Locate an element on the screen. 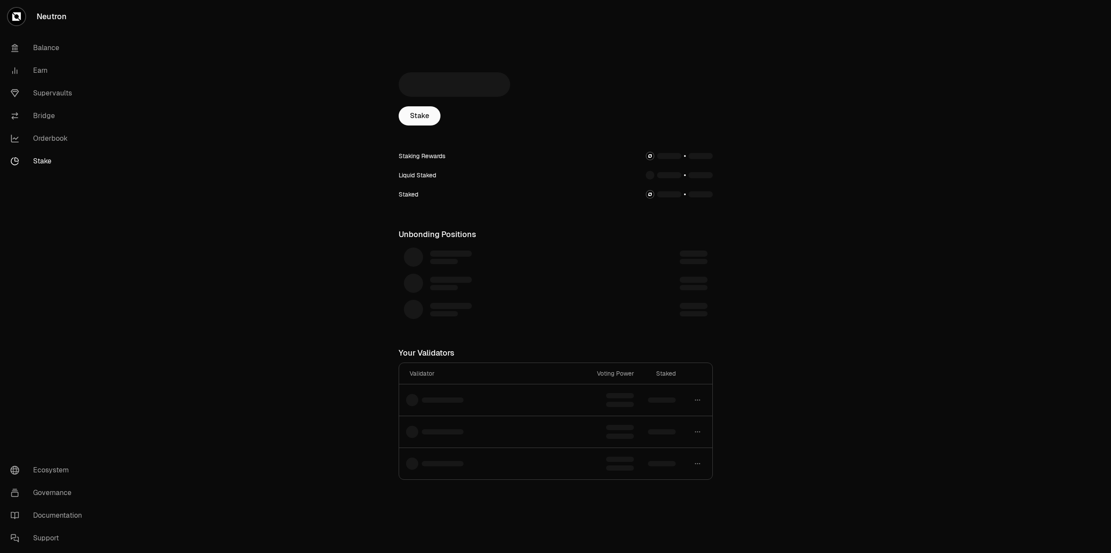  div: Unbonding Positions is located at coordinates (556, 234).